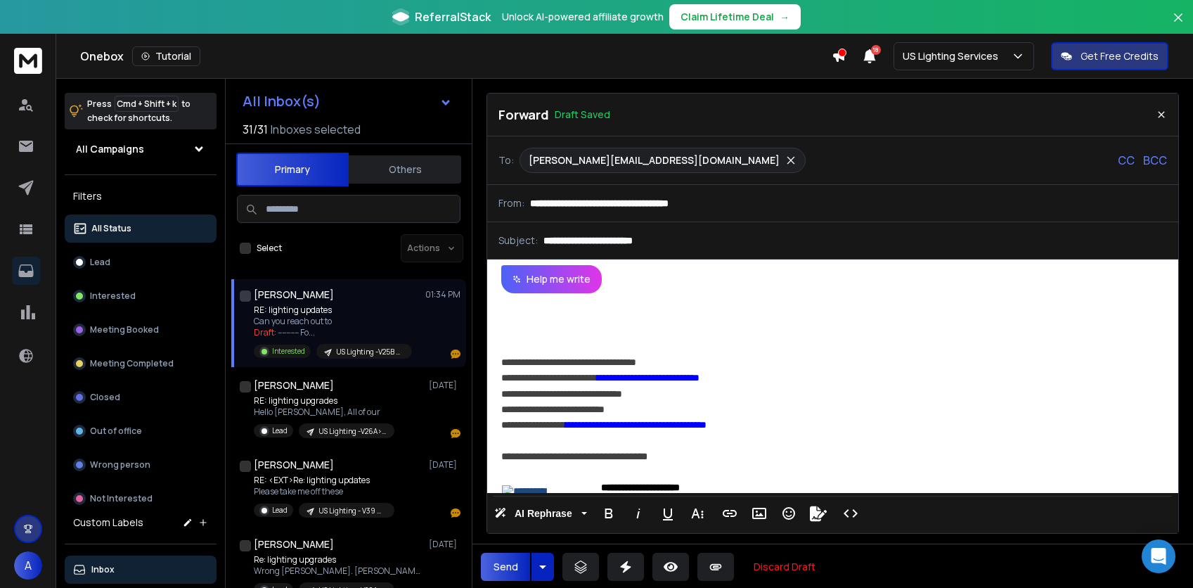 The width and height of the screenshot is (1193, 588). What do you see at coordinates (1109, 56) in the screenshot?
I see `button: Get Free Credits` at bounding box center [1109, 56].